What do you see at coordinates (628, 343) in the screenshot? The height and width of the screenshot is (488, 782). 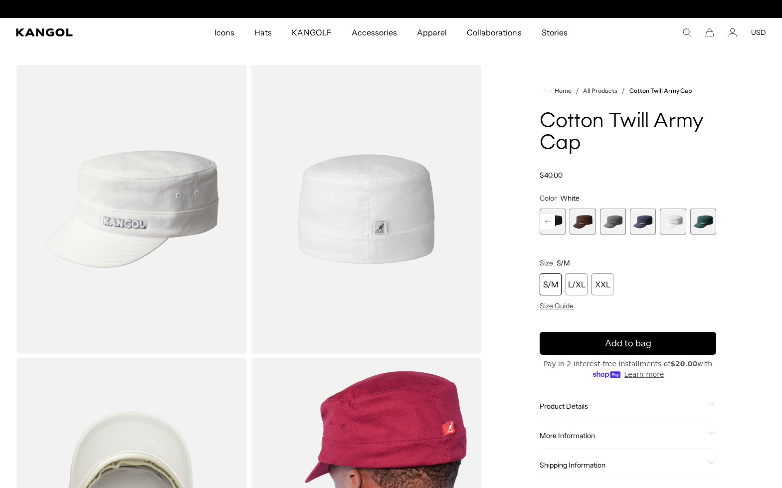 I see `span: Add to bag` at bounding box center [628, 343].